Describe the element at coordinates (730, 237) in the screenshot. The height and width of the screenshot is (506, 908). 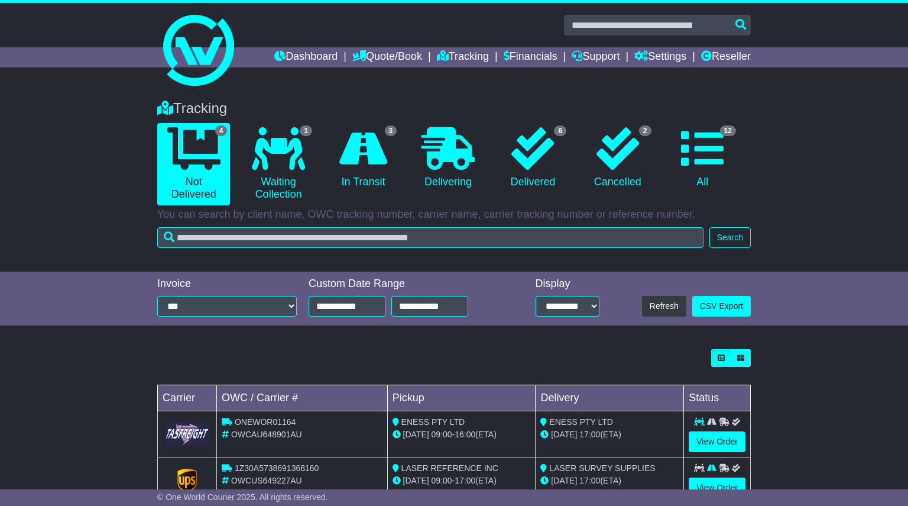
I see `button: Search` at that location.